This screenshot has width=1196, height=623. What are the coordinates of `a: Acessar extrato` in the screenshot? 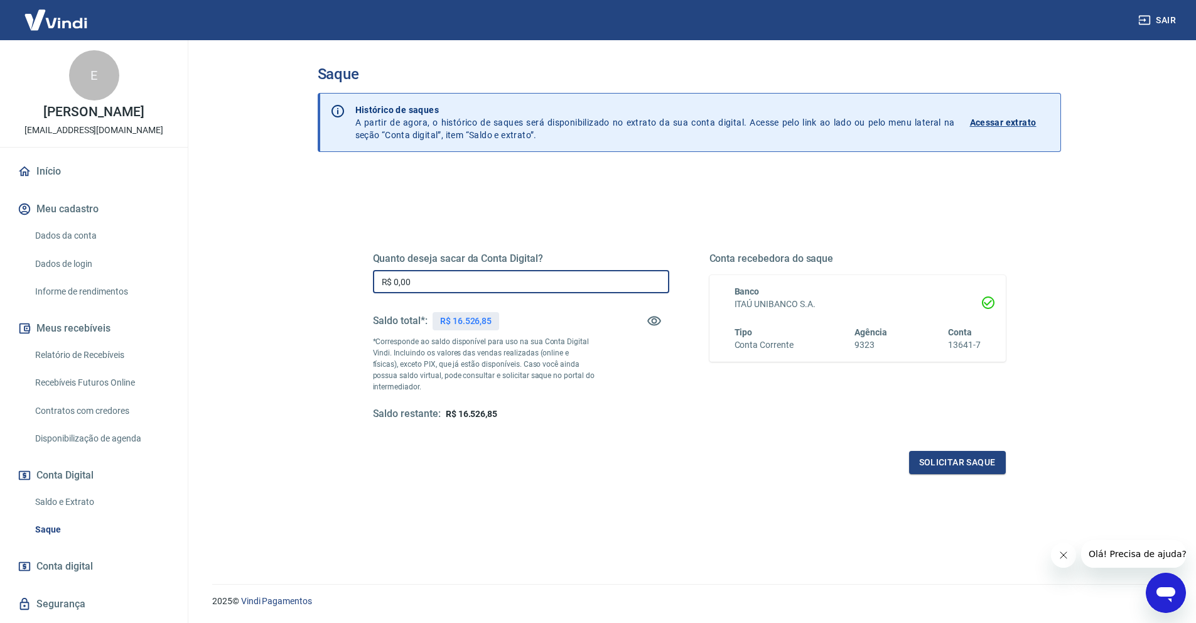 It's located at (1010, 122).